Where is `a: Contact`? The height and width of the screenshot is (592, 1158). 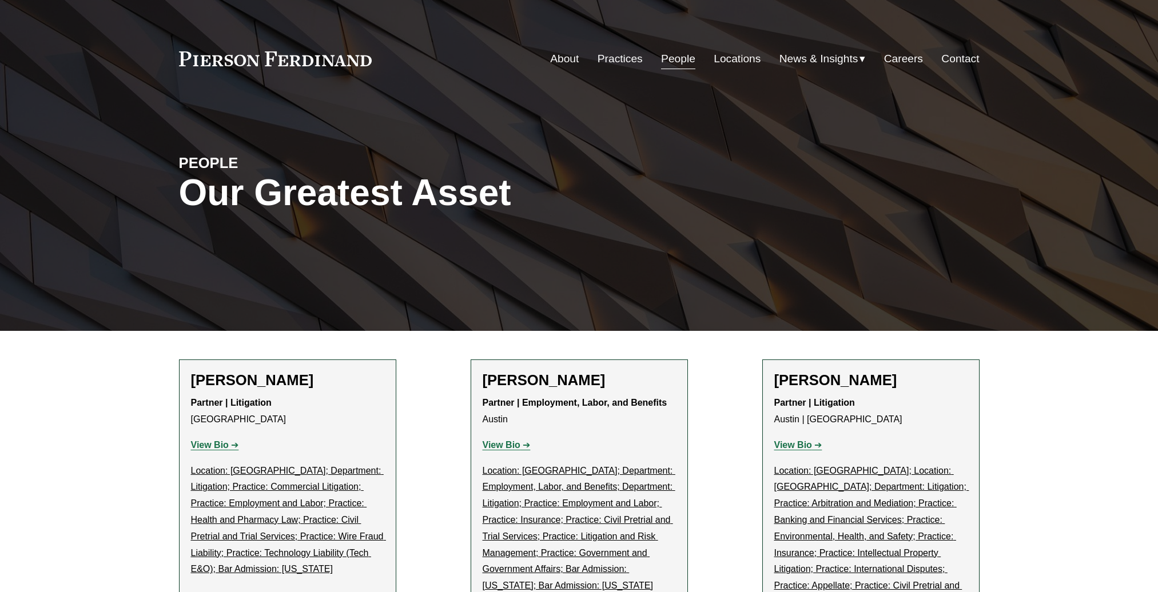
a: Contact is located at coordinates (960, 59).